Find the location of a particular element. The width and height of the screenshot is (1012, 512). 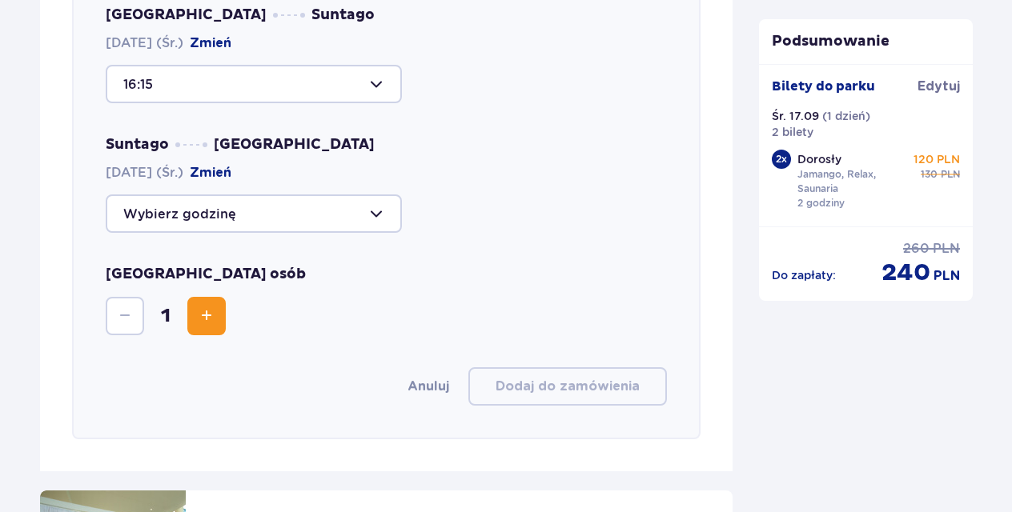

p: 240 is located at coordinates (905, 273).